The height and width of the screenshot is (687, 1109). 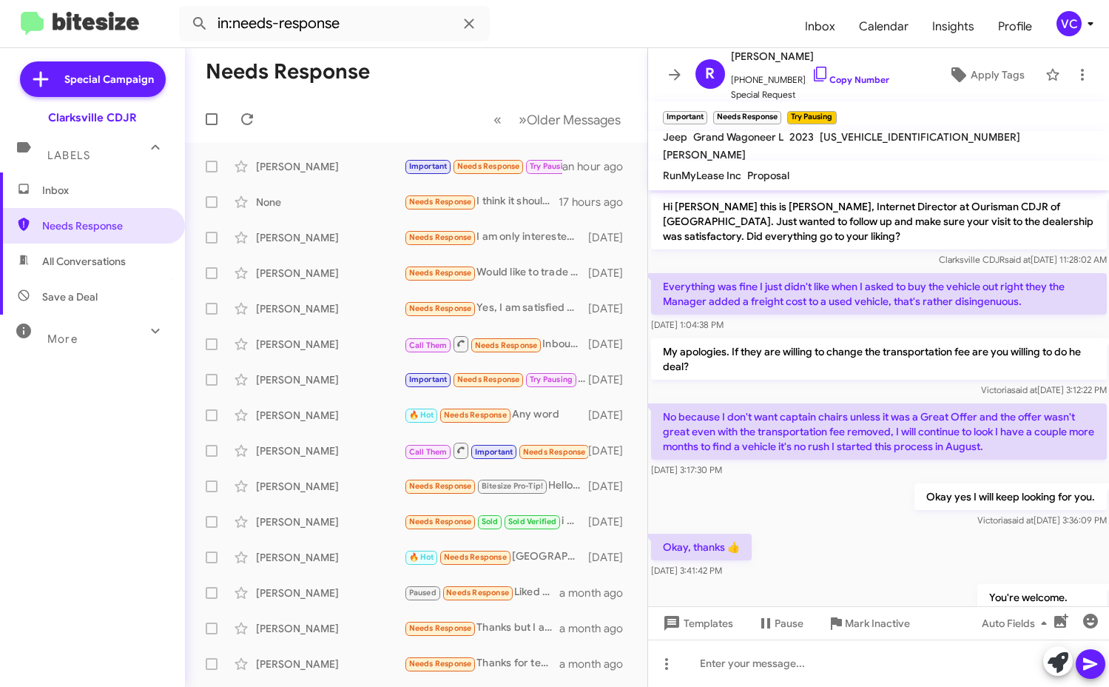 What do you see at coordinates (879, 294) in the screenshot?
I see `p: Everything was fine I just didn't like when I asked to buy the vehicle out right they the Manager...` at bounding box center [879, 294].